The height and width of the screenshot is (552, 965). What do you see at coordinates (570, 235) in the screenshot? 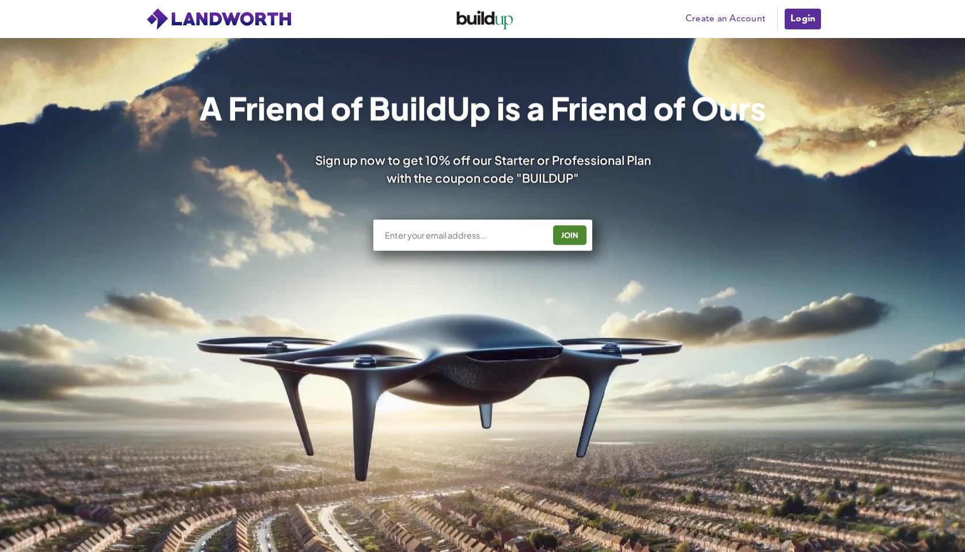
I see `div: JOIN` at bounding box center [570, 235].